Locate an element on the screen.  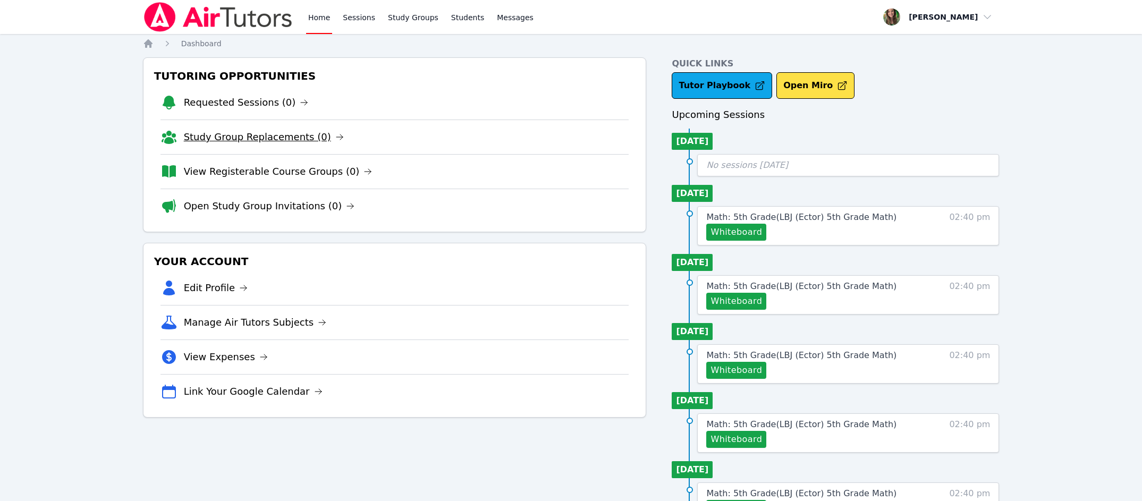
a: Link Your Google Calendar is located at coordinates (253, 392).